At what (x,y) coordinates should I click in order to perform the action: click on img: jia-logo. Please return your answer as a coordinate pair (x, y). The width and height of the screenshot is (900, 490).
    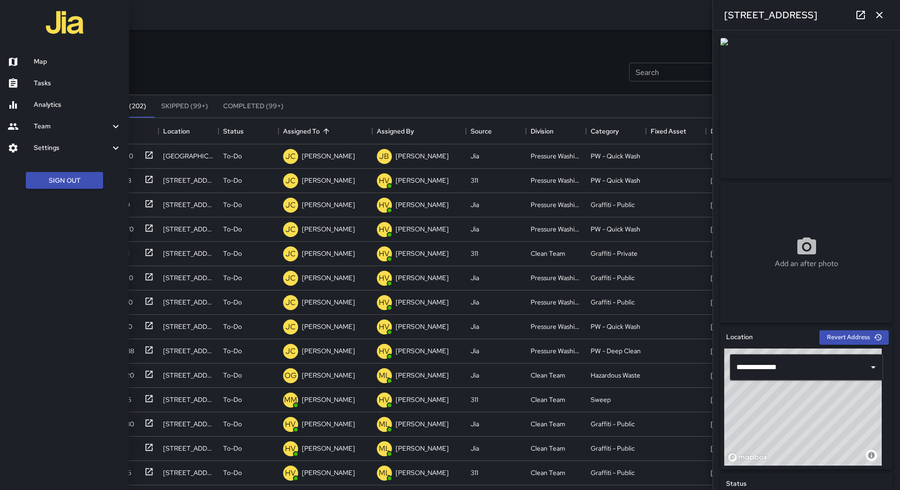
    Looking at the image, I should click on (65, 22).